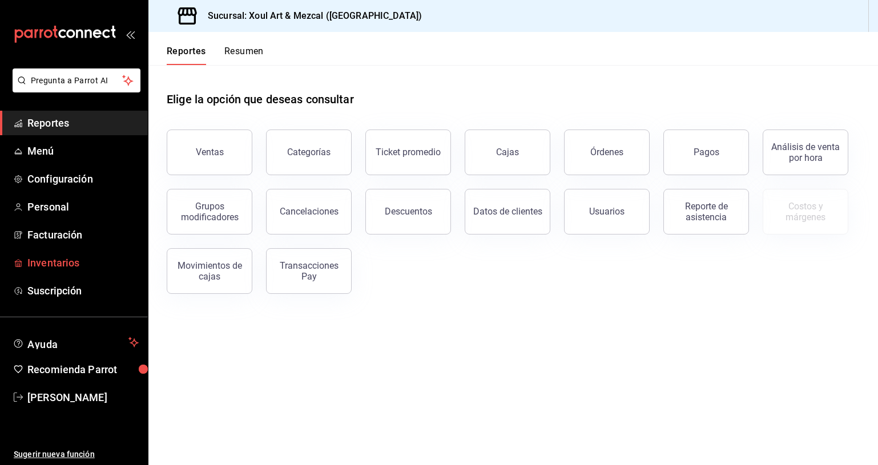 The width and height of the screenshot is (878, 465). What do you see at coordinates (806, 212) in the screenshot?
I see `button: Contrata inventarios para ver este reporte` at bounding box center [806, 212].